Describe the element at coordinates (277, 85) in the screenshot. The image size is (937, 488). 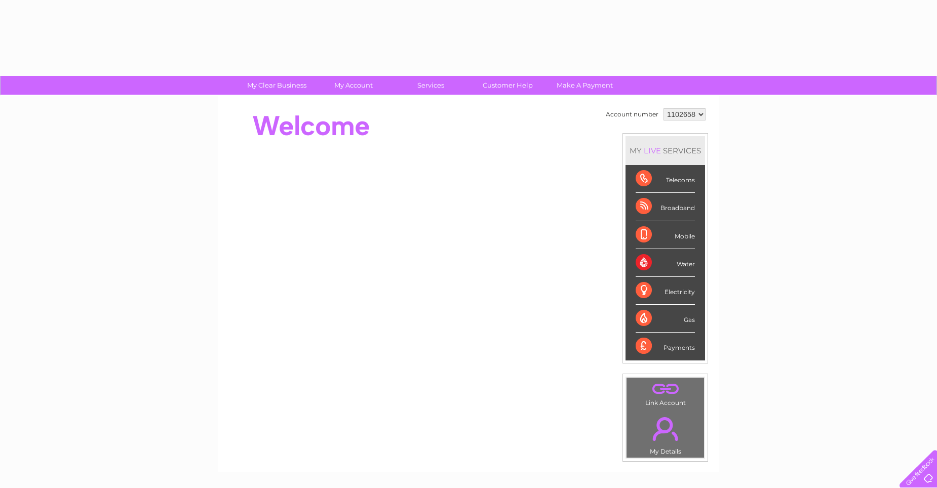
I see `a: My Clear Business` at that location.